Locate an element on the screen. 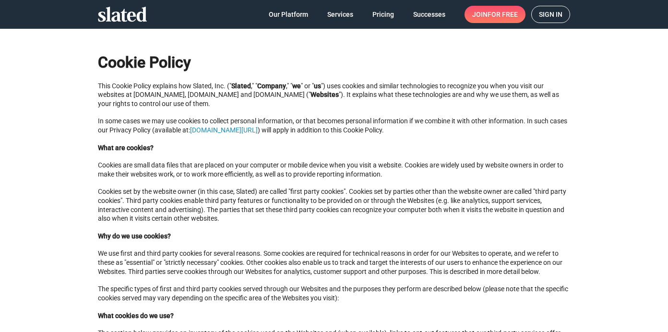 The height and width of the screenshot is (332, 668). strong: What cookies do we use? is located at coordinates (136, 316).